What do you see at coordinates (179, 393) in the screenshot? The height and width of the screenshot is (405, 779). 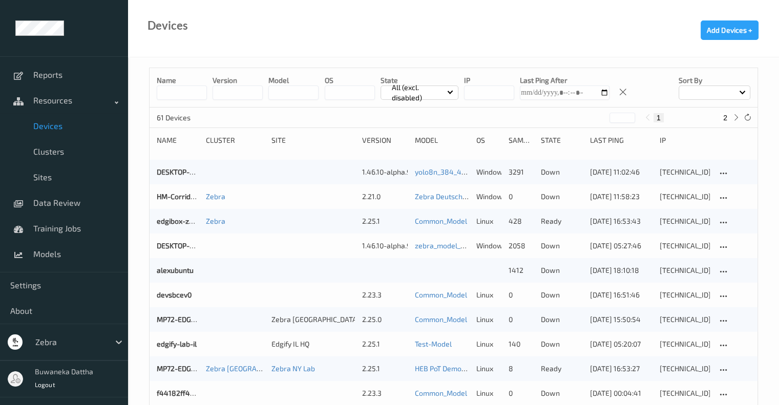 I see `a: f44182ff4081` at bounding box center [179, 393].